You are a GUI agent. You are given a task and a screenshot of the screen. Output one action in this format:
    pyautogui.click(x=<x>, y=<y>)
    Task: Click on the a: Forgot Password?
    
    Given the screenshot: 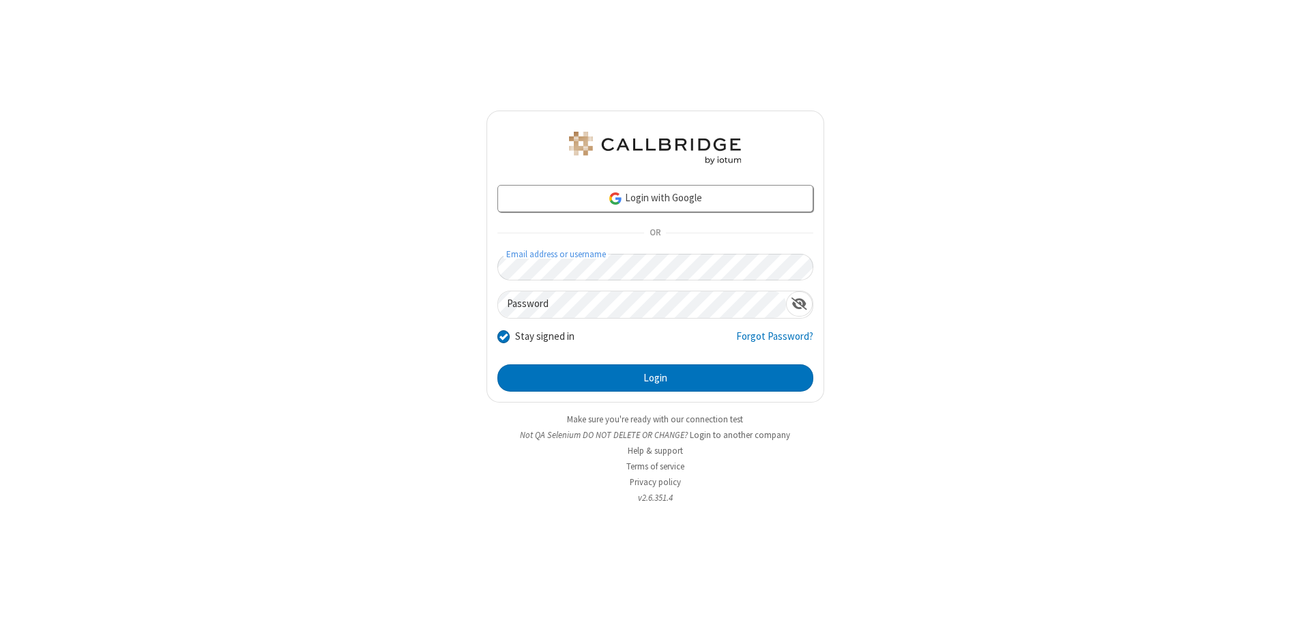 What is the action you would take?
    pyautogui.click(x=775, y=342)
    